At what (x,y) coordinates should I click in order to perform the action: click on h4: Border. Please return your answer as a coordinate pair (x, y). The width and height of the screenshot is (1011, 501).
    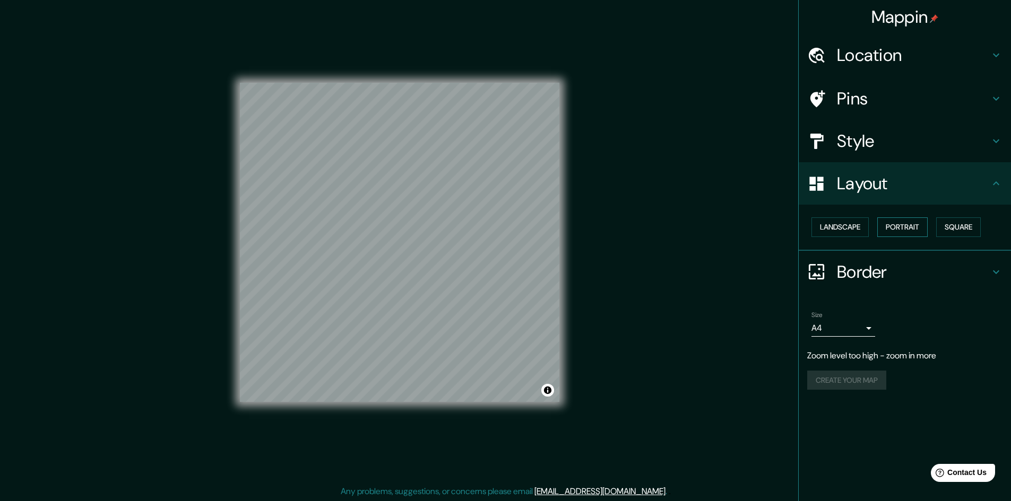
    Looking at the image, I should click on (913, 272).